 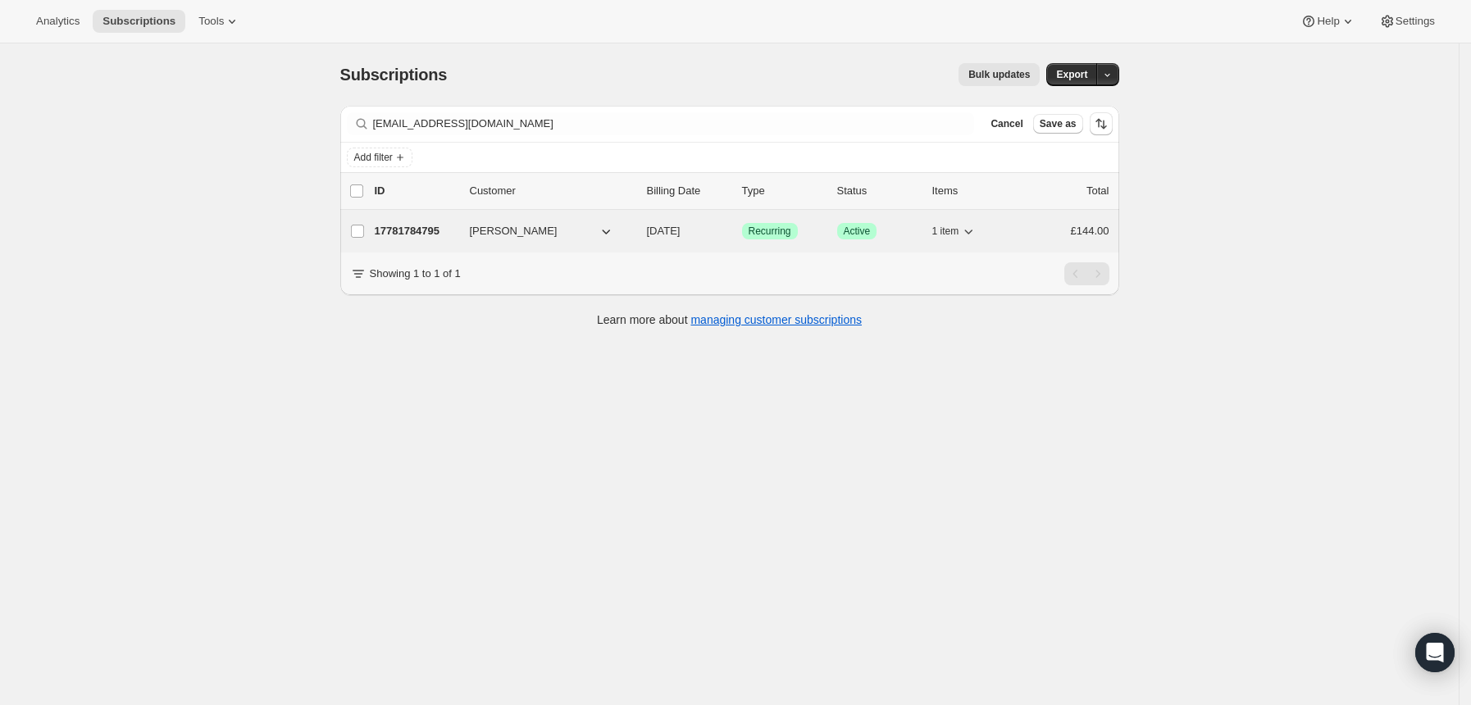 What do you see at coordinates (57, 21) in the screenshot?
I see `span: Analytics` at bounding box center [57, 21].